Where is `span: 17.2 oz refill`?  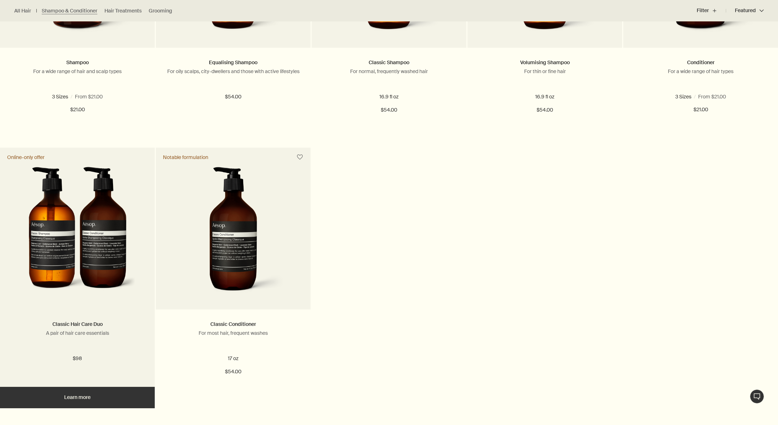
span: 17.2 oz refill is located at coordinates (734, 97).